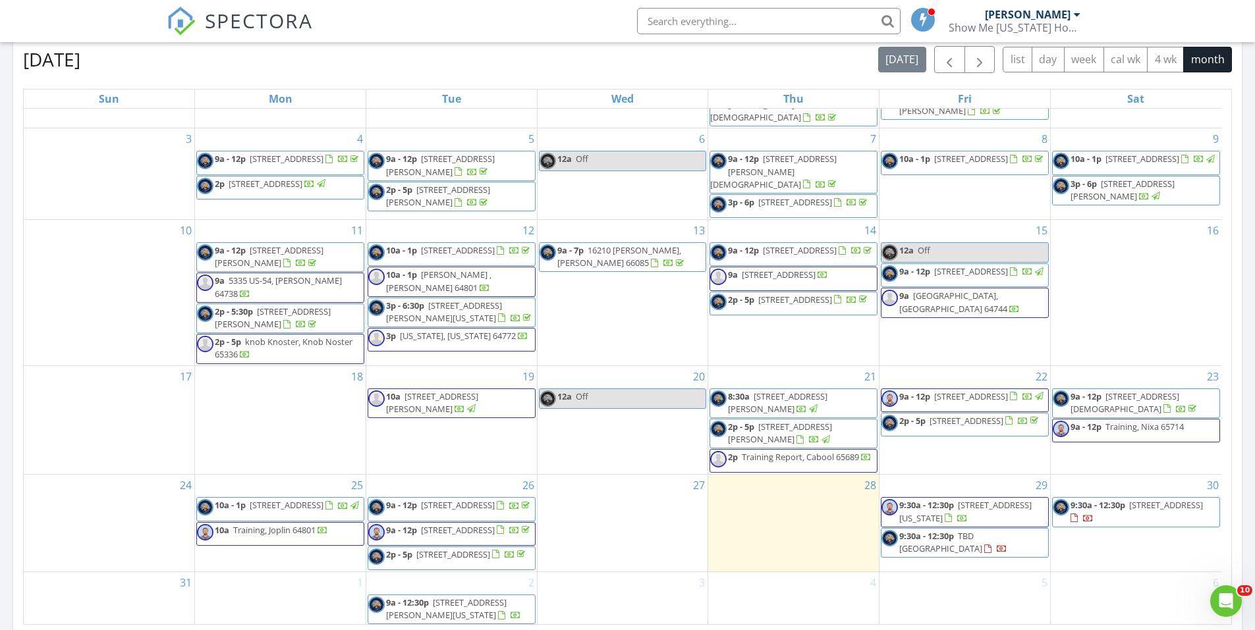  Describe the element at coordinates (281, 99) in the screenshot. I see `a: Monday` at that location.